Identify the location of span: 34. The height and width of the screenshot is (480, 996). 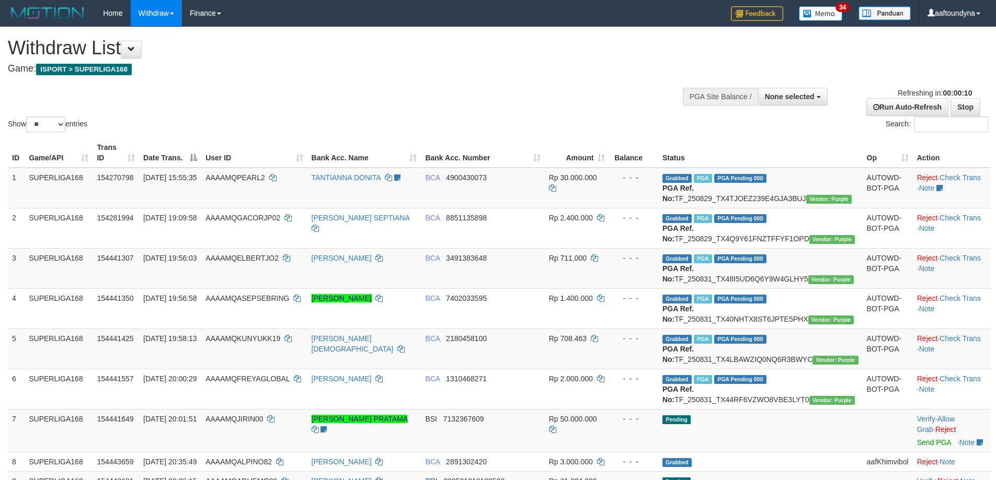
(842, 7).